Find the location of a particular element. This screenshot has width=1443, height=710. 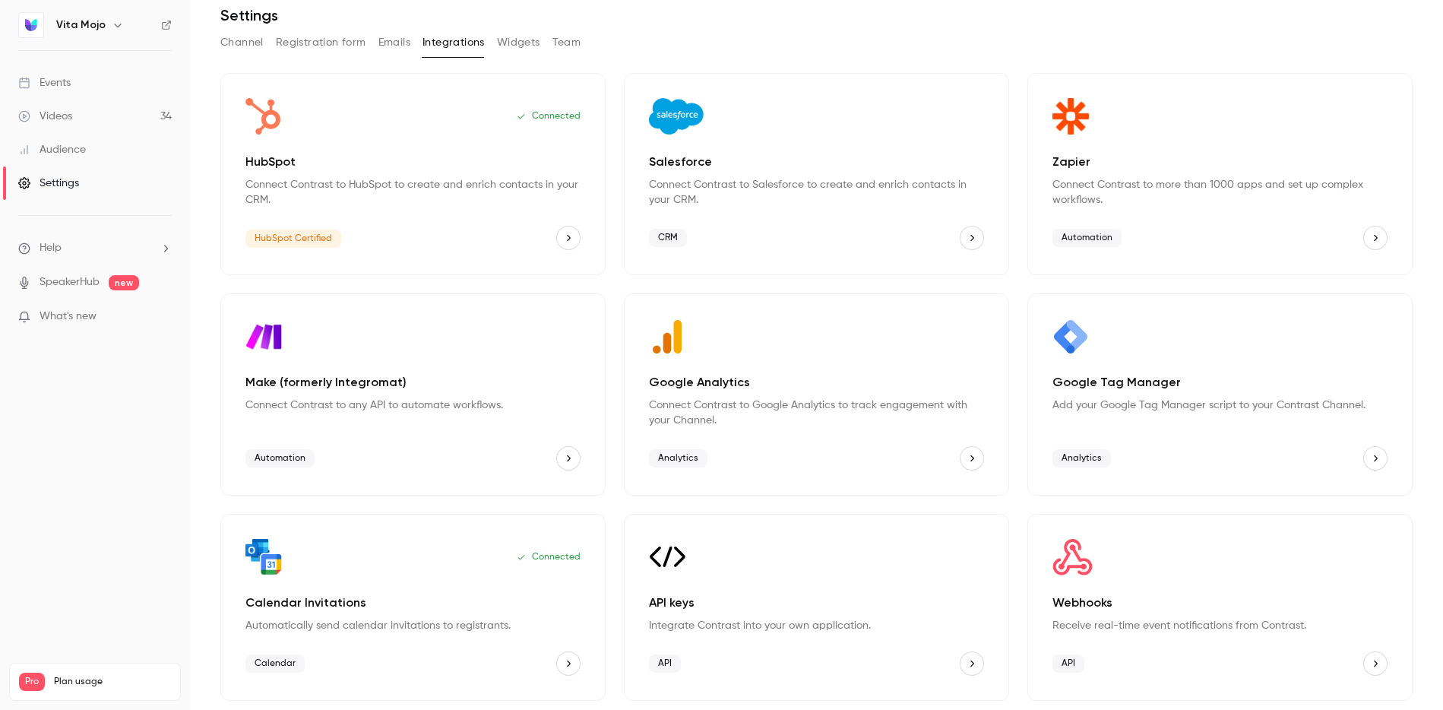

button: Salesforce is located at coordinates (972, 238).